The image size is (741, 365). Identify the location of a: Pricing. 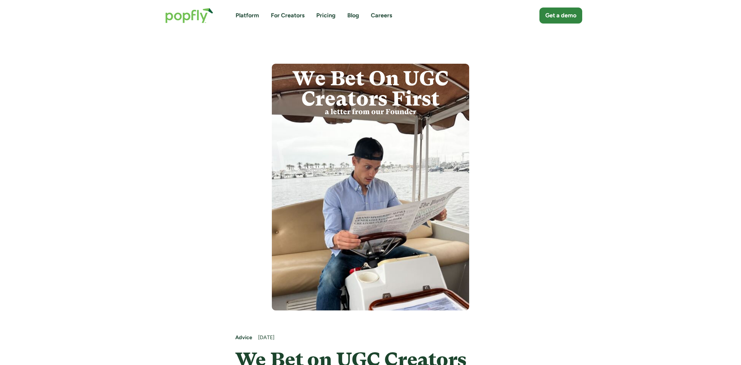
(326, 15).